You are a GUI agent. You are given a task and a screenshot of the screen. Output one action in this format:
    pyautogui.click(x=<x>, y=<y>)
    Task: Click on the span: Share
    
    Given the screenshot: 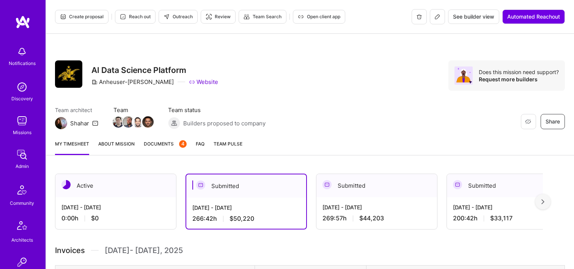 What is the action you would take?
    pyautogui.click(x=553, y=121)
    